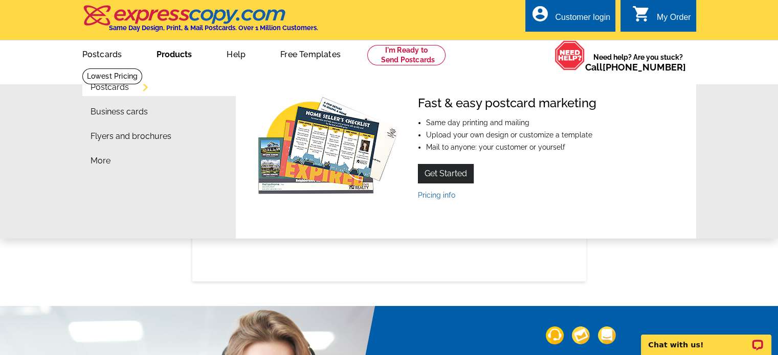  I want to click on a: shopping_cart My Order, so click(661, 17).